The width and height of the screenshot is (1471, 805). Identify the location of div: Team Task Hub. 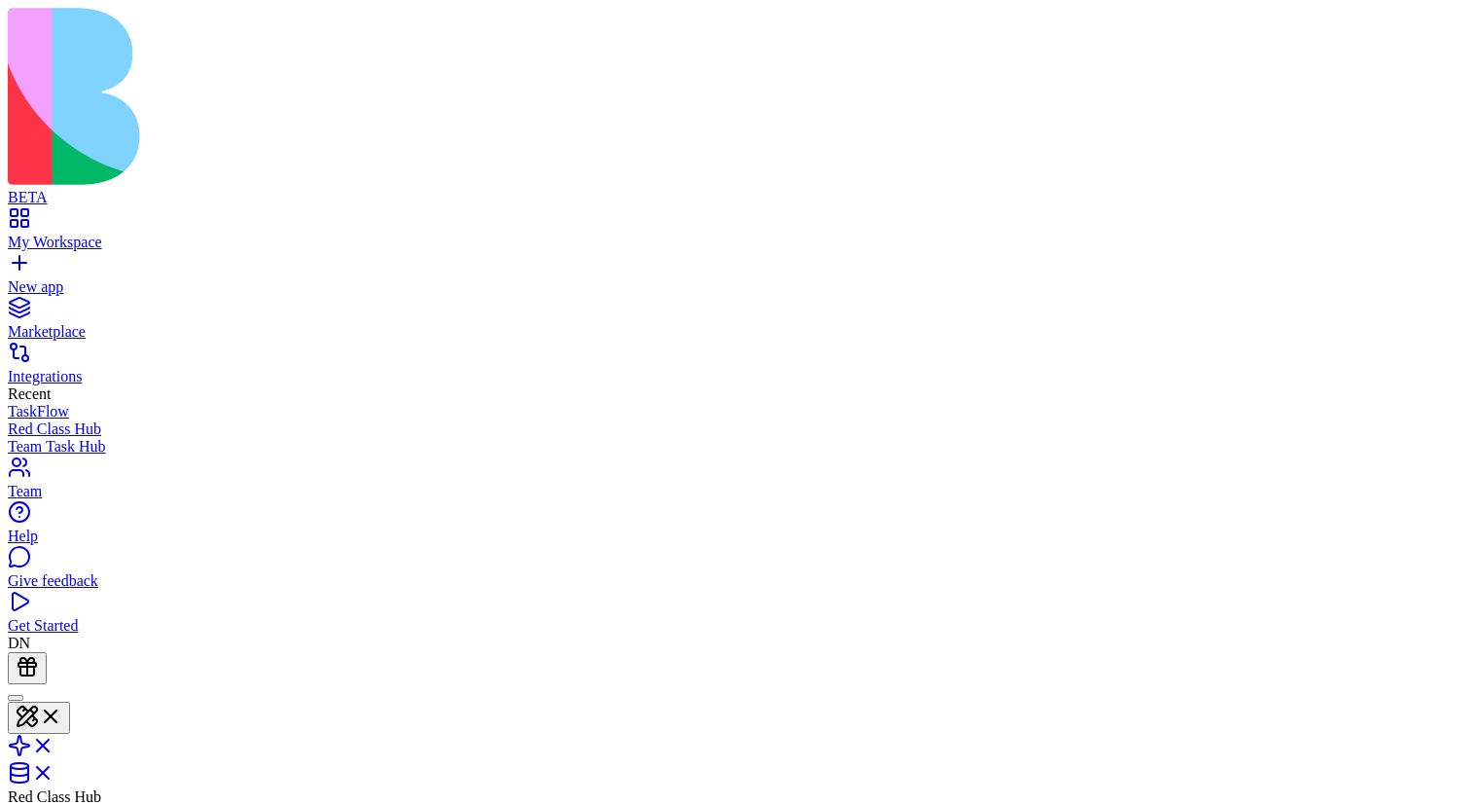
(736, 447).